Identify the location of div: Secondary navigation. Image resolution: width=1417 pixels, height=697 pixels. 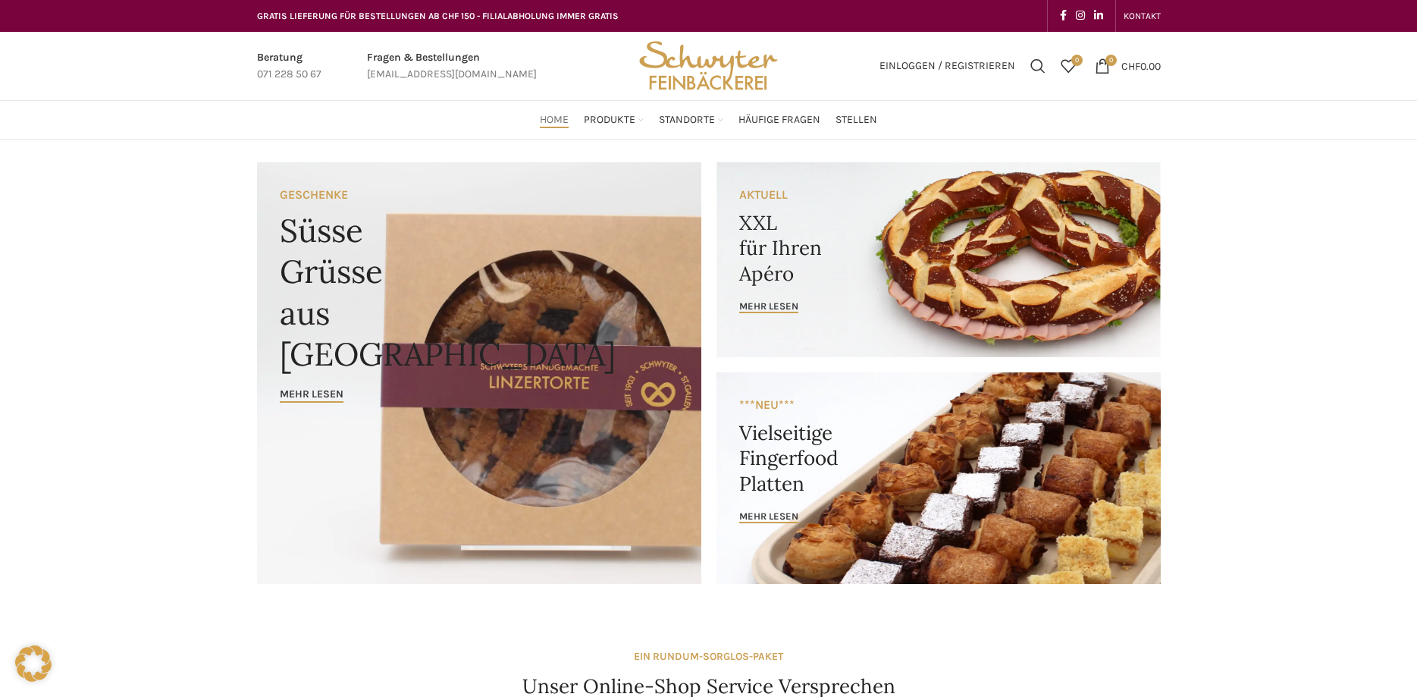
(1142, 16).